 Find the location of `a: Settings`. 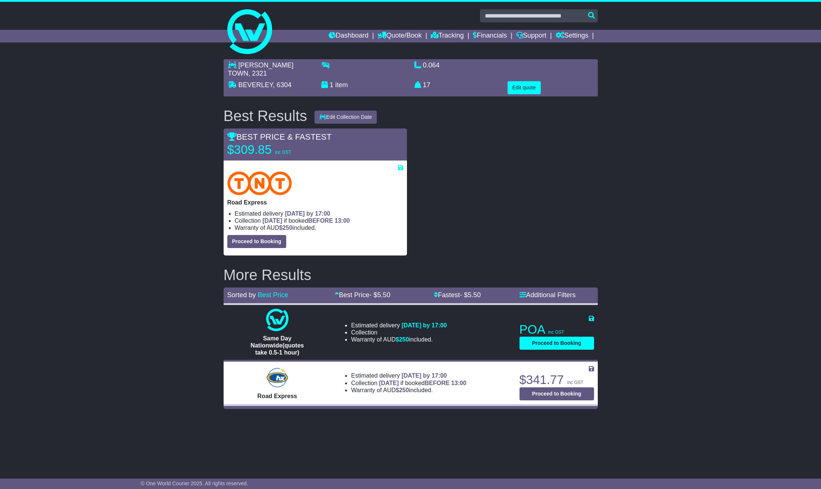

a: Settings is located at coordinates (572, 36).